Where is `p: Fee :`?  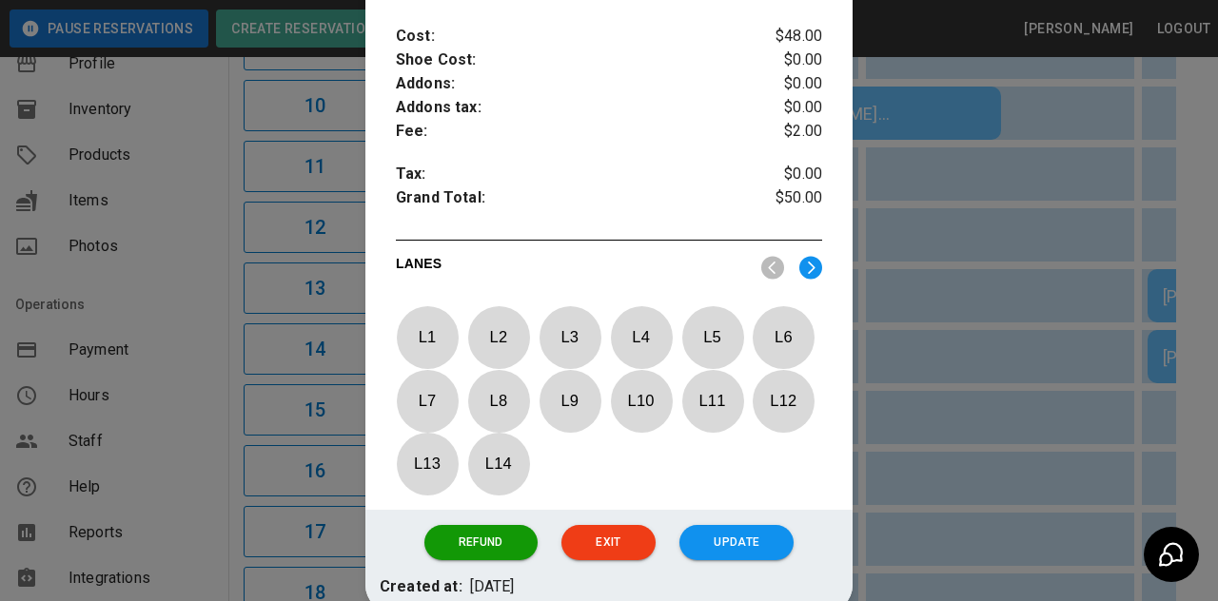 p: Fee : is located at coordinates (573, 131).